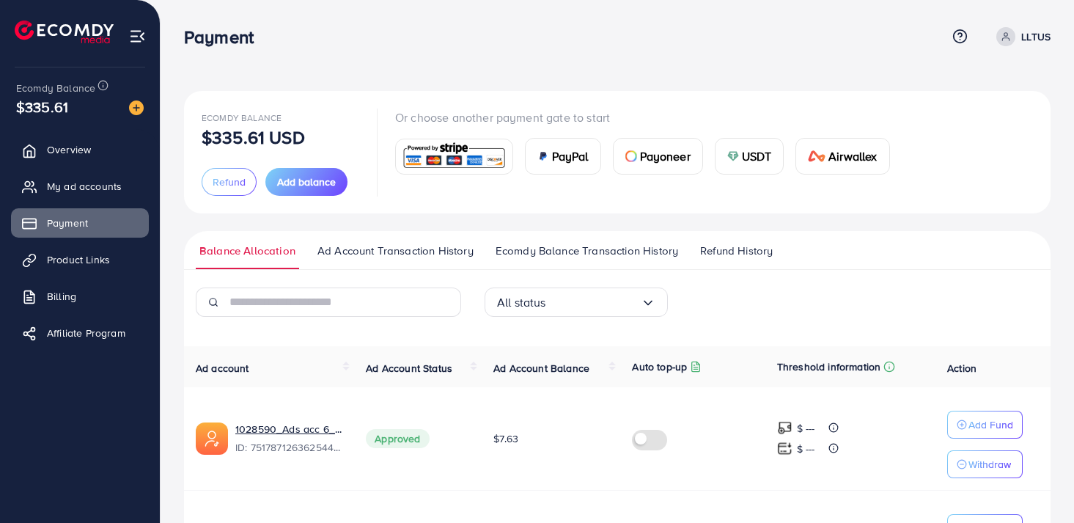  What do you see at coordinates (247, 251) in the screenshot?
I see `span: Balance Allocation` at bounding box center [247, 251].